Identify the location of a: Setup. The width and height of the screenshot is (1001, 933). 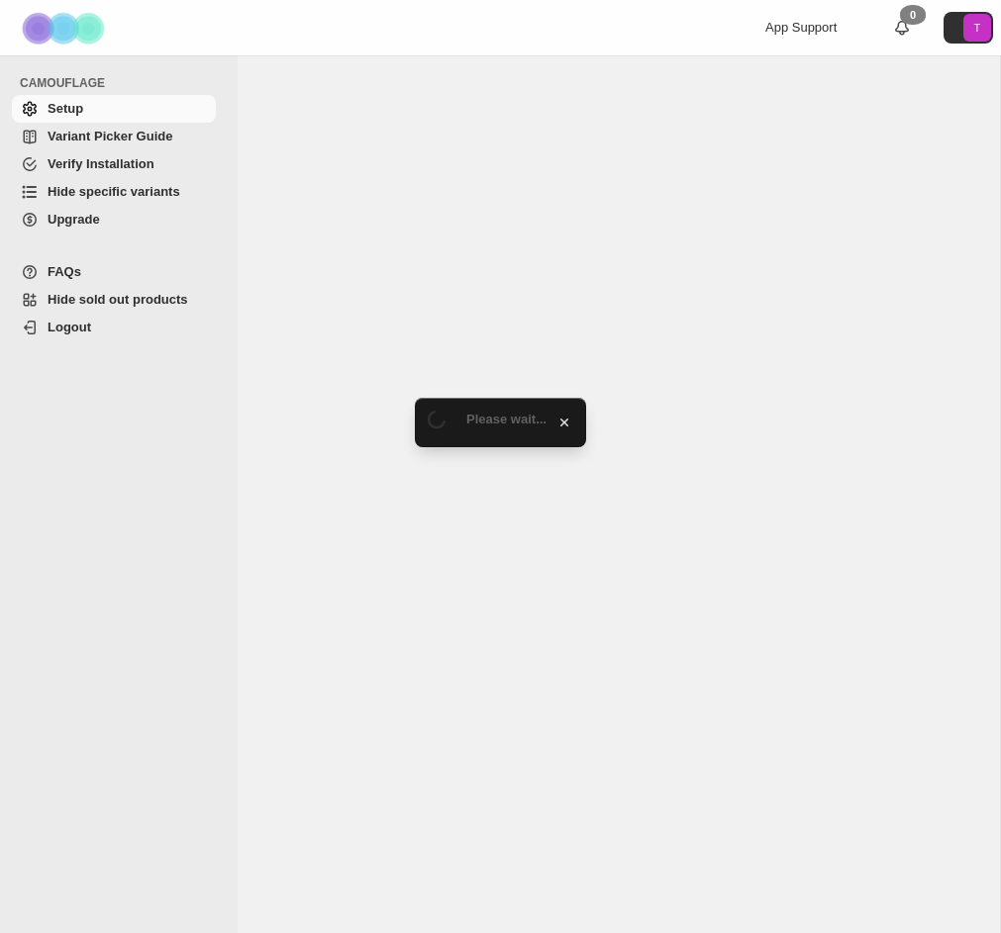
(114, 109).